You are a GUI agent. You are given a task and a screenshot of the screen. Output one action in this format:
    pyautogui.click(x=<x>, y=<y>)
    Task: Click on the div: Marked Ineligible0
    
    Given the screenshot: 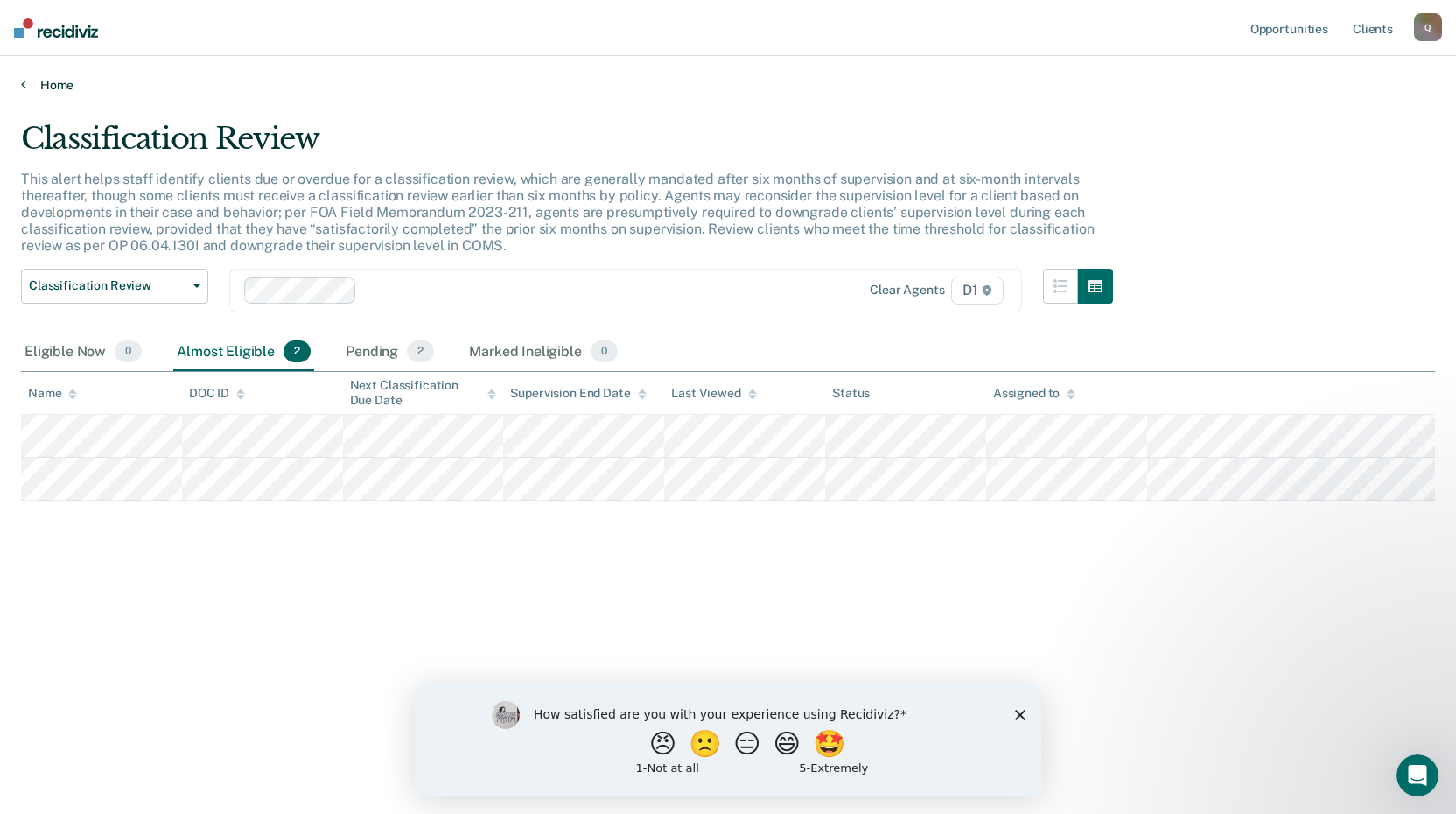 What is the action you would take?
    pyautogui.click(x=543, y=353)
    